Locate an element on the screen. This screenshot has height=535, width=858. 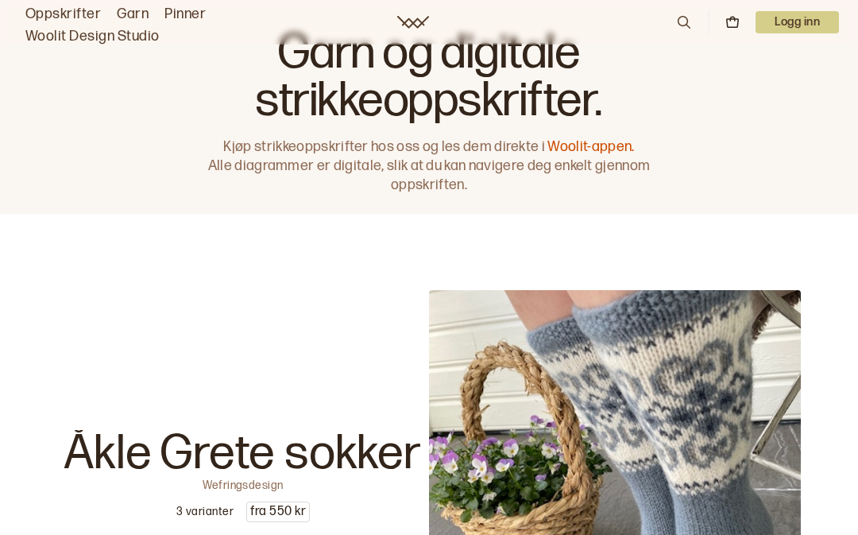
p: fra 550 kr is located at coordinates (278, 512).